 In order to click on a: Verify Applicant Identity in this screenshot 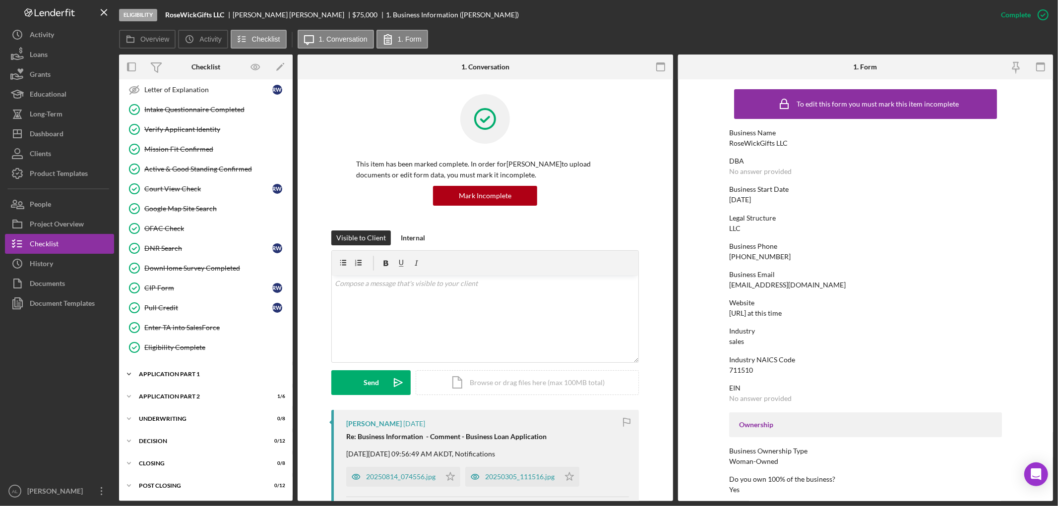, I will do `click(206, 129)`.